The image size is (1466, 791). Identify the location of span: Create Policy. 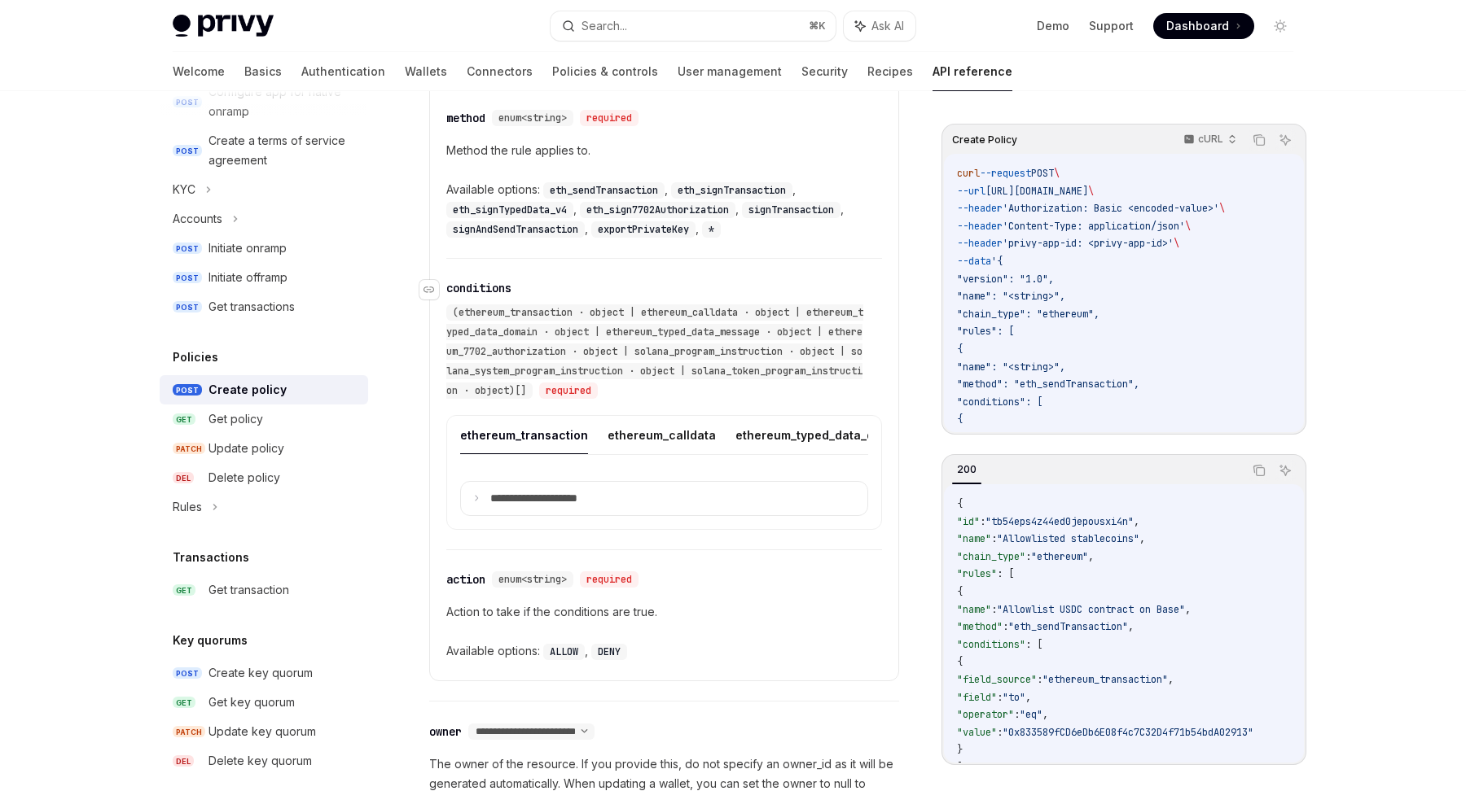
(984, 140).